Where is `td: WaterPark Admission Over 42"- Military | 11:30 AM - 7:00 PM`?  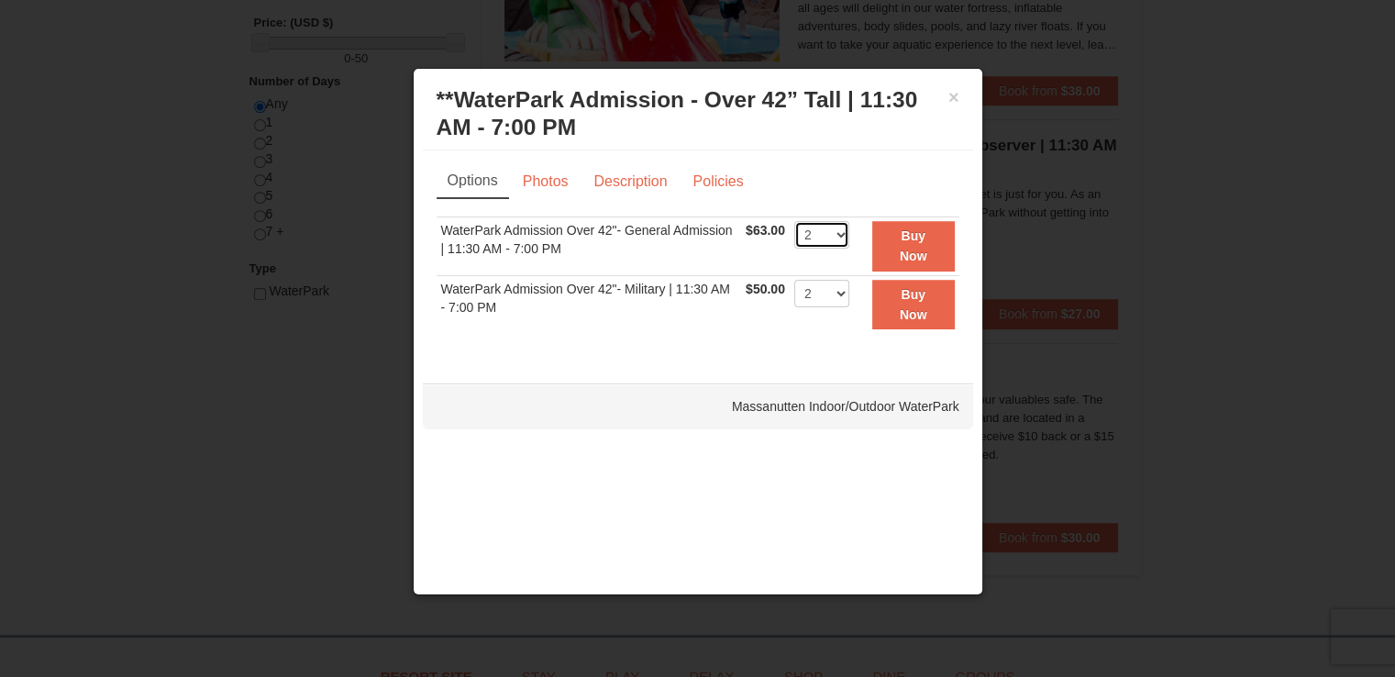 td: WaterPark Admission Over 42"- Military | 11:30 AM - 7:00 PM is located at coordinates (589, 304).